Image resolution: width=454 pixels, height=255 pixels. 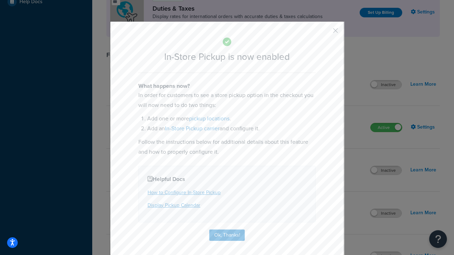 I want to click on a: In-Store Pickup carrier, so click(x=192, y=128).